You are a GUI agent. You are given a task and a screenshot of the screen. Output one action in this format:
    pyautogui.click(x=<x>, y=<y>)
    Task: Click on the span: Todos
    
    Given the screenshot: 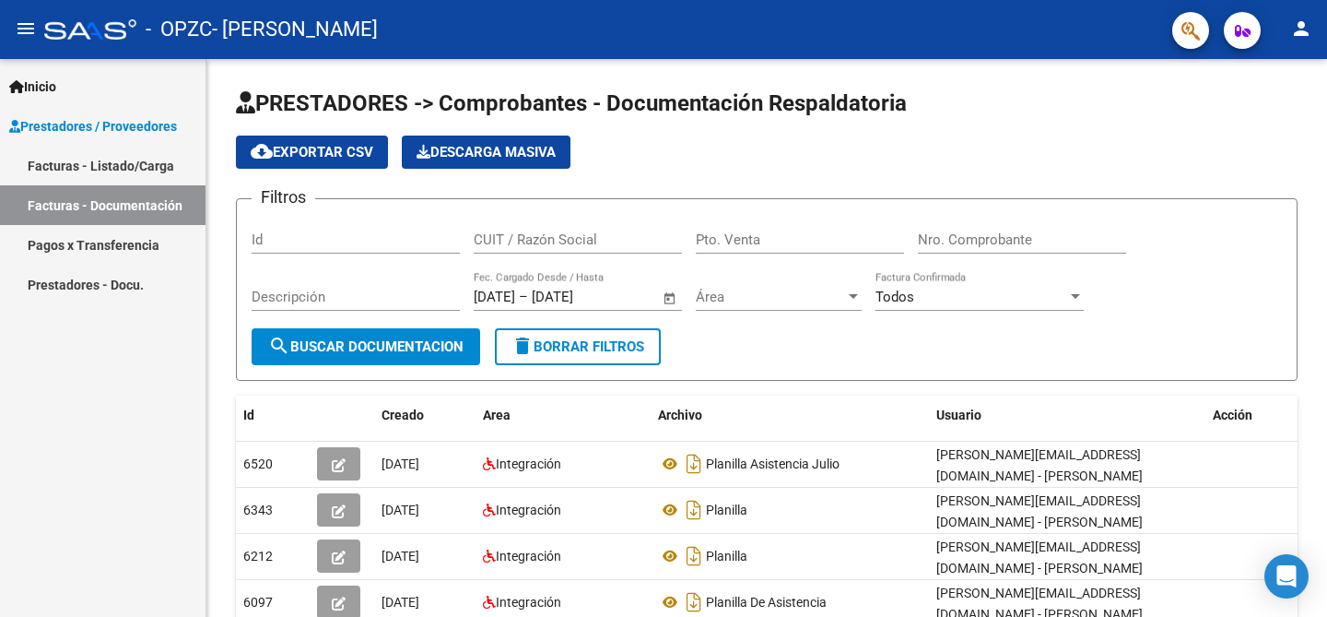 What is the action you would take?
    pyautogui.click(x=895, y=297)
    